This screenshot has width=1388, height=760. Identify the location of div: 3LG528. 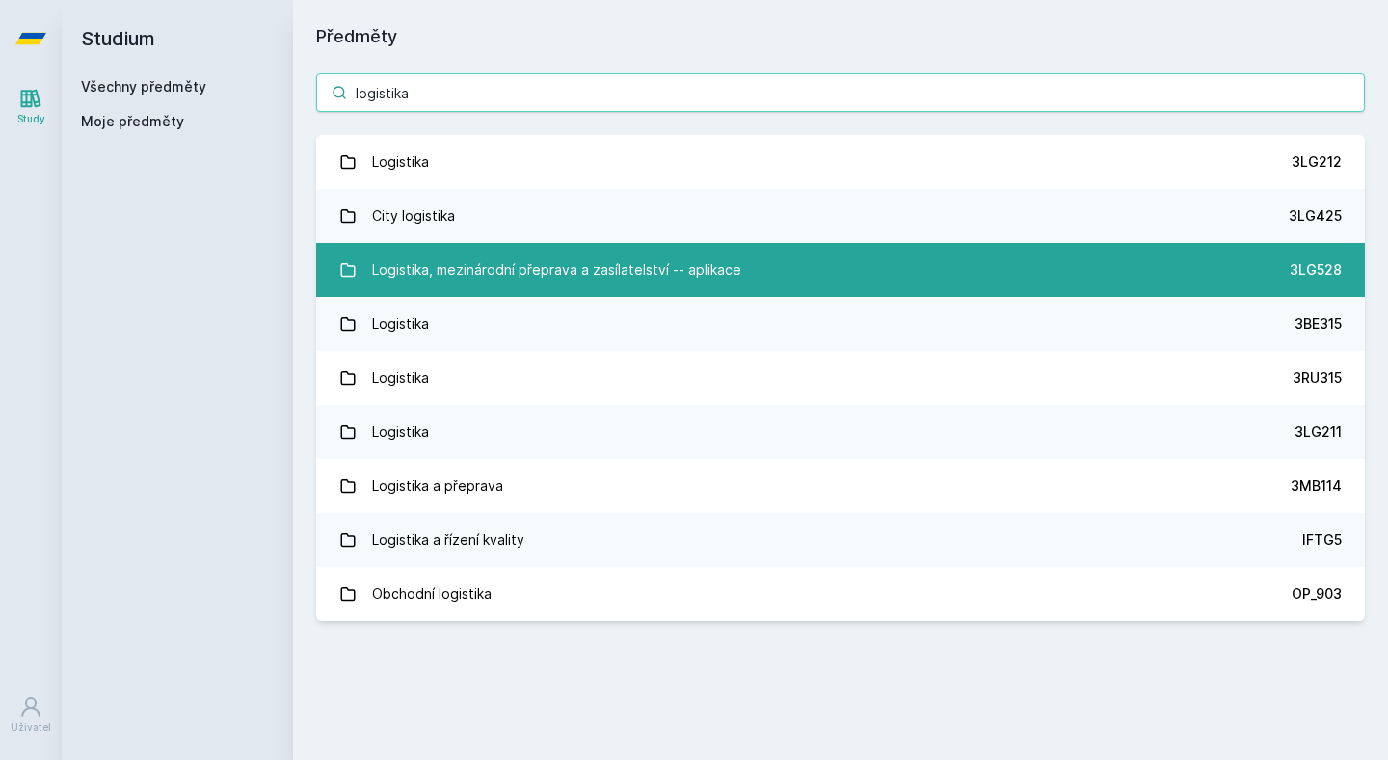
(1316, 270).